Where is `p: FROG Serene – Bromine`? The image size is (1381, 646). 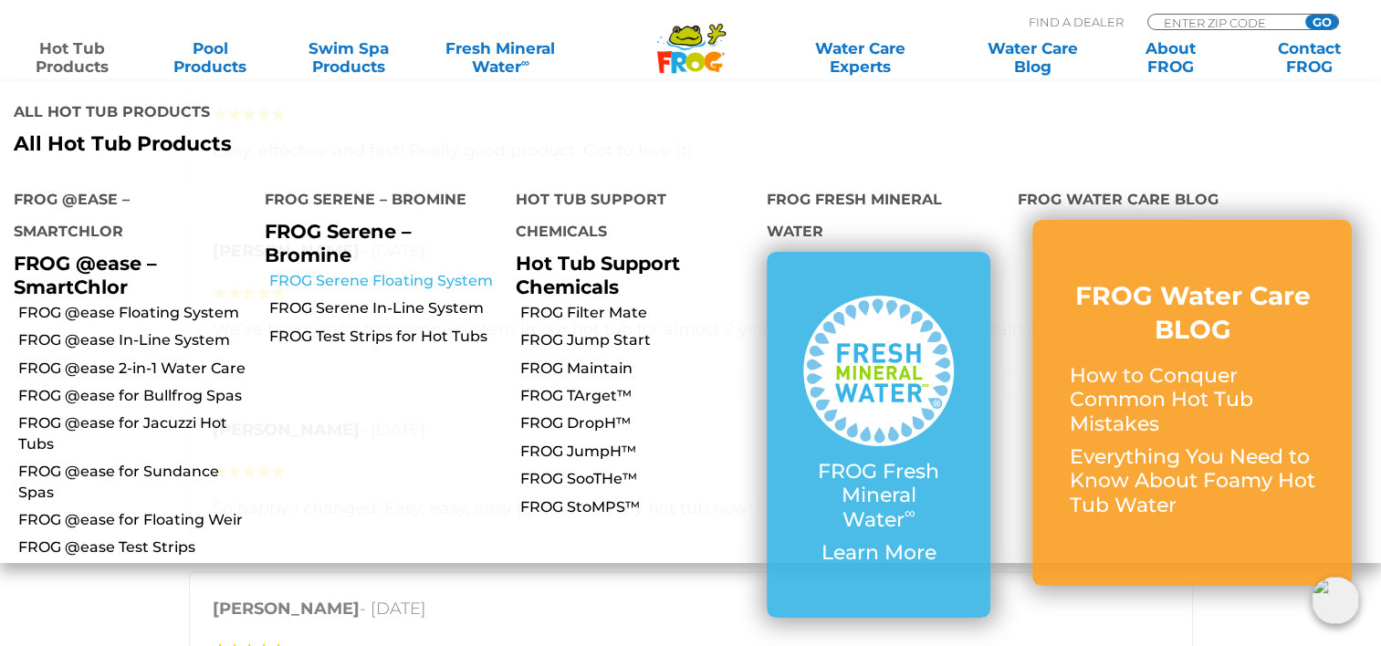
p: FROG Serene – Bromine is located at coordinates (376, 243).